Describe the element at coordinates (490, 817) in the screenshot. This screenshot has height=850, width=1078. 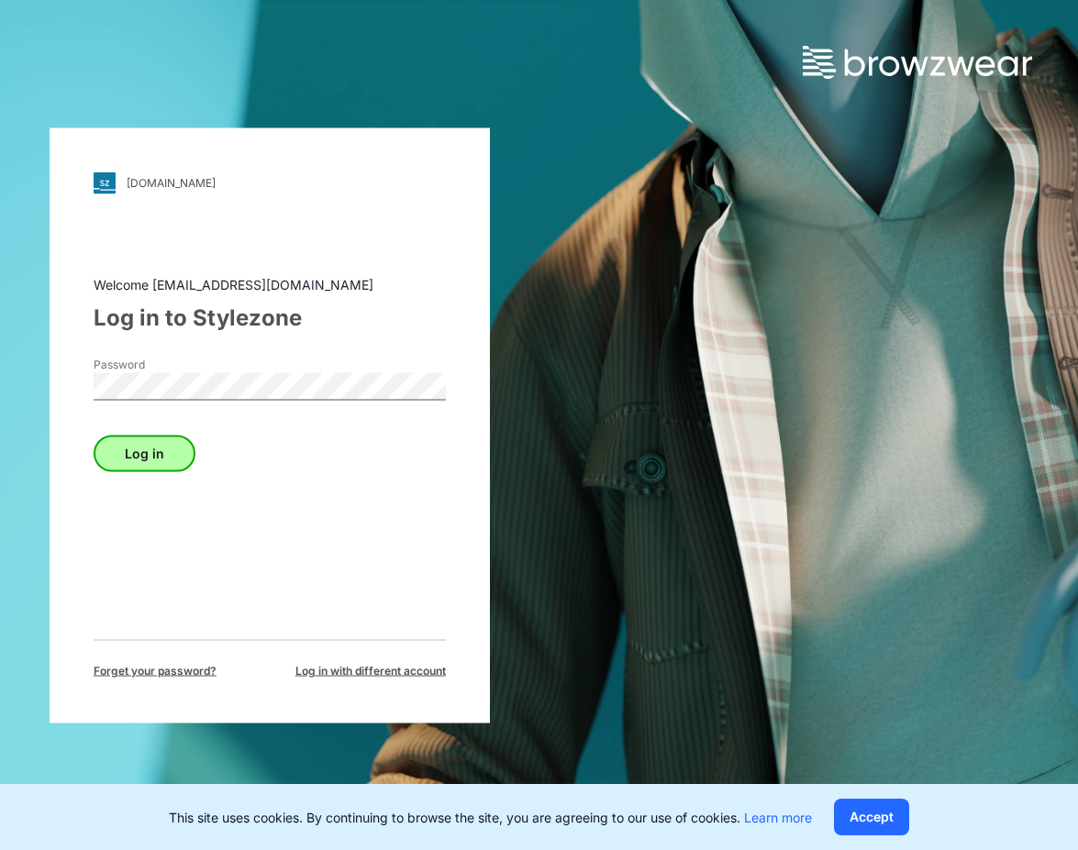
I see `p: This site uses cookies. By continuing to browse the site, you are agreeing to our use of cookies.` at that location.